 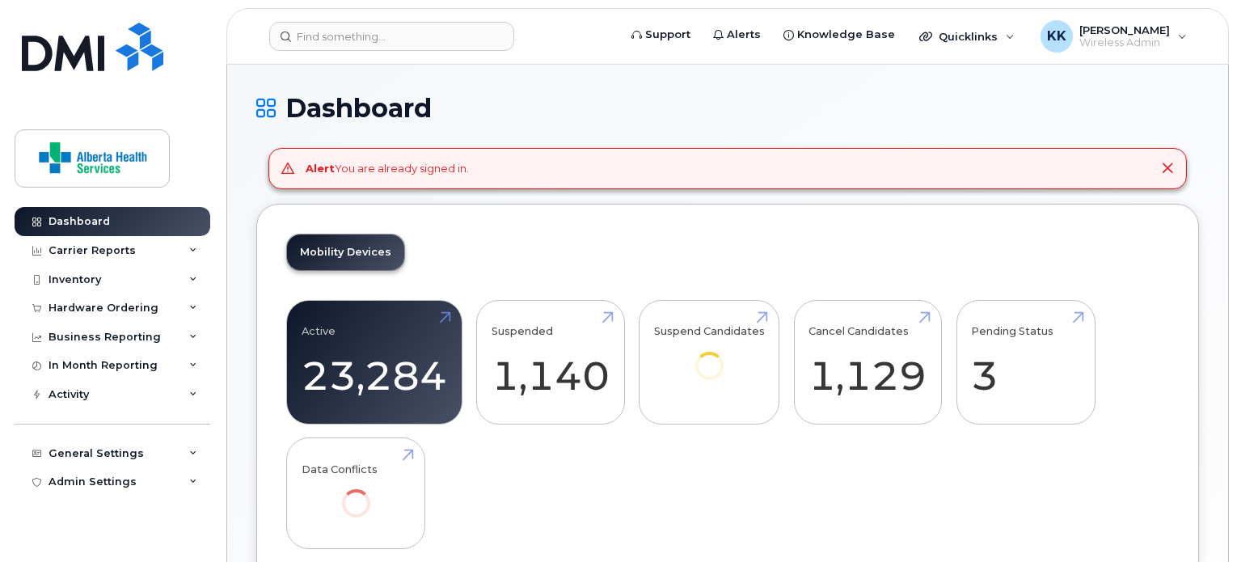 I want to click on h1: Dashboard, so click(x=728, y=108).